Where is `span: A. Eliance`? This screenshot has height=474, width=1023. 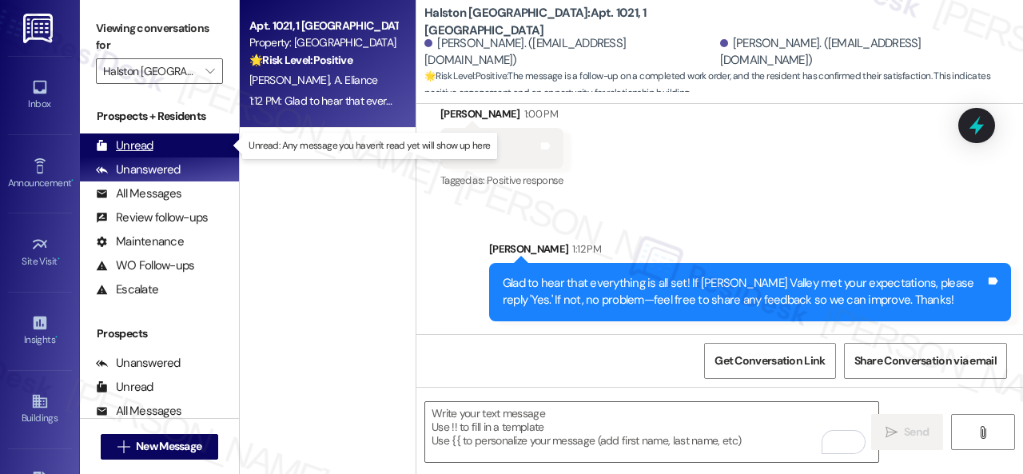 span: A. Eliance is located at coordinates (356, 80).